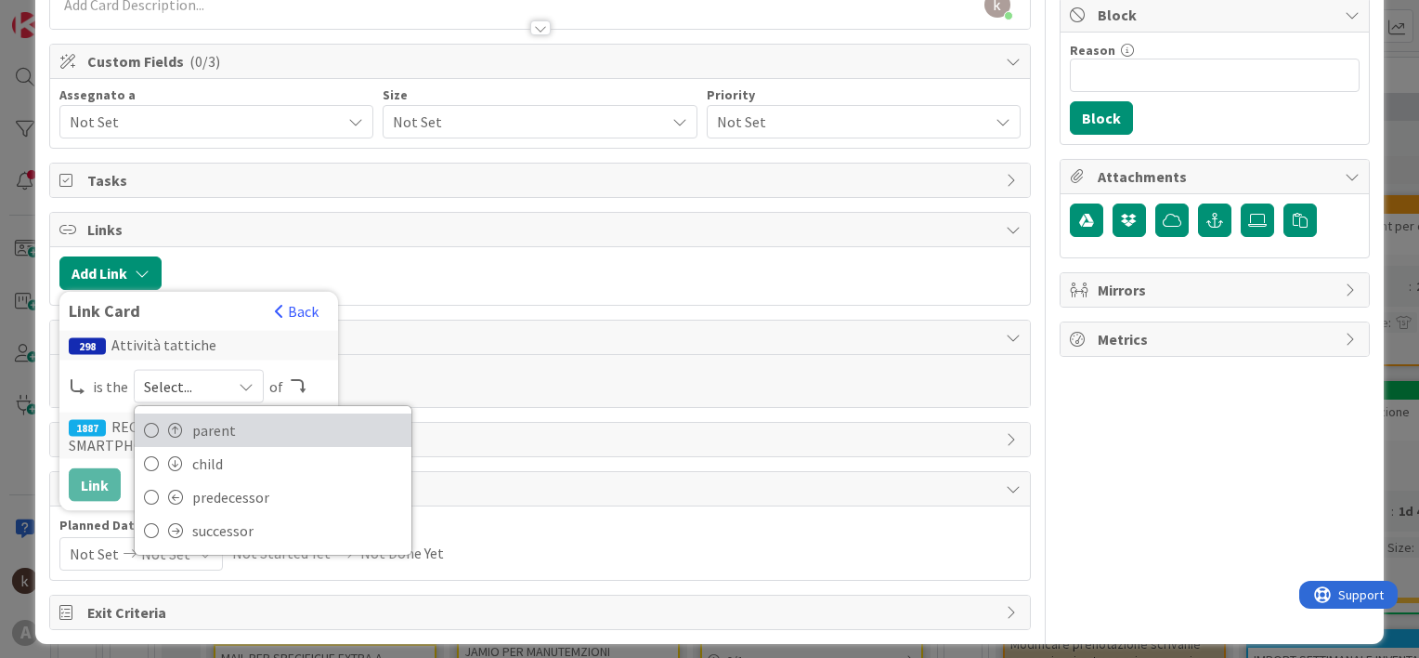 The width and height of the screenshot is (1419, 658). I want to click on span: Select..., so click(183, 386).